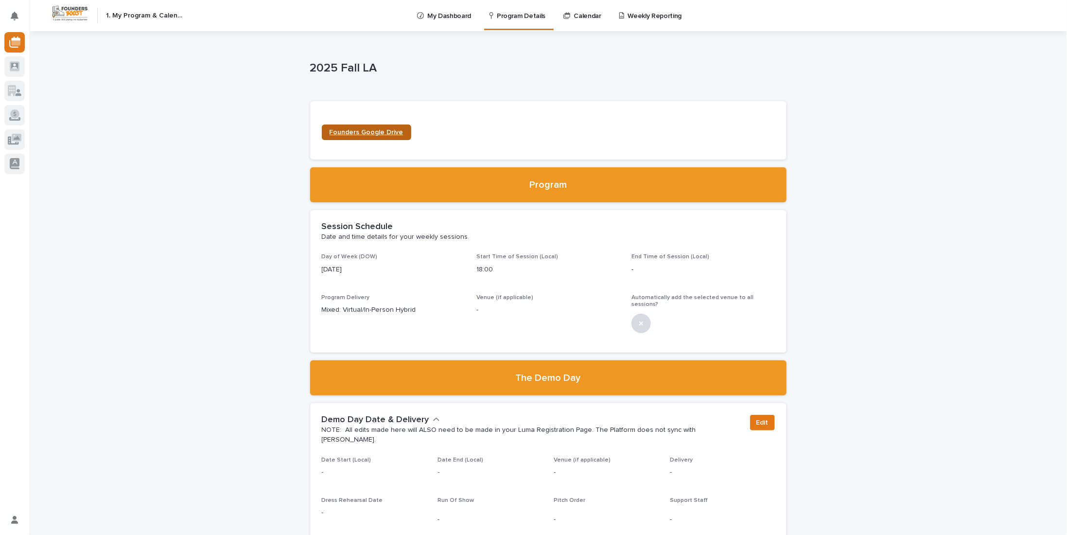  What do you see at coordinates (350, 257) in the screenshot?
I see `span: Day of Week (DOW)` at bounding box center [350, 257].